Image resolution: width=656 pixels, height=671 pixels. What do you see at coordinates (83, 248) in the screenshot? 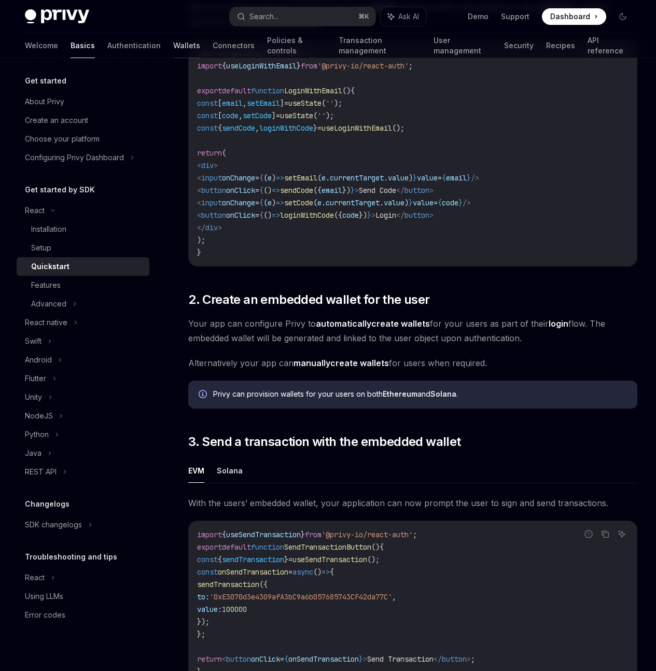
I see `a: Setup` at bounding box center [83, 248].